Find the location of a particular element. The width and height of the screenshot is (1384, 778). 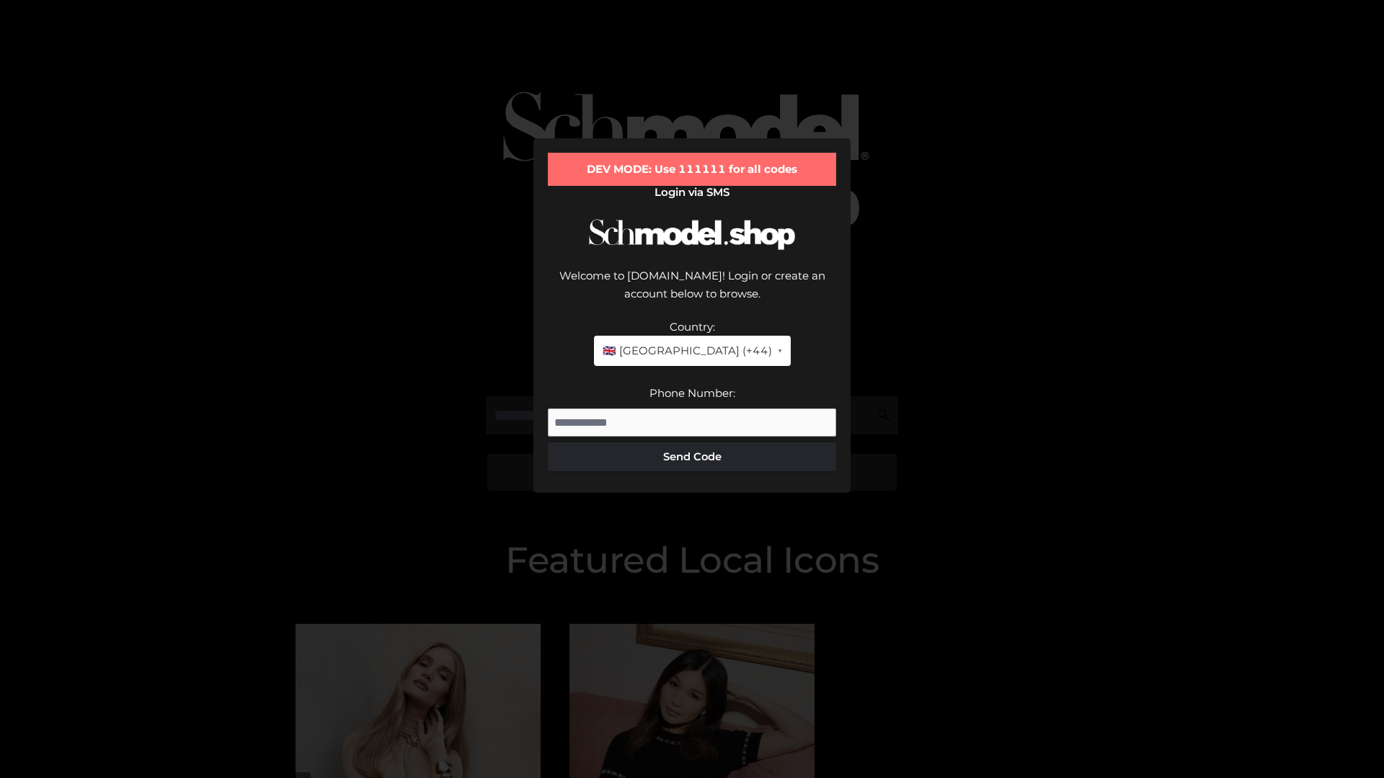

label: Phone Number: is located at coordinates (692, 393).